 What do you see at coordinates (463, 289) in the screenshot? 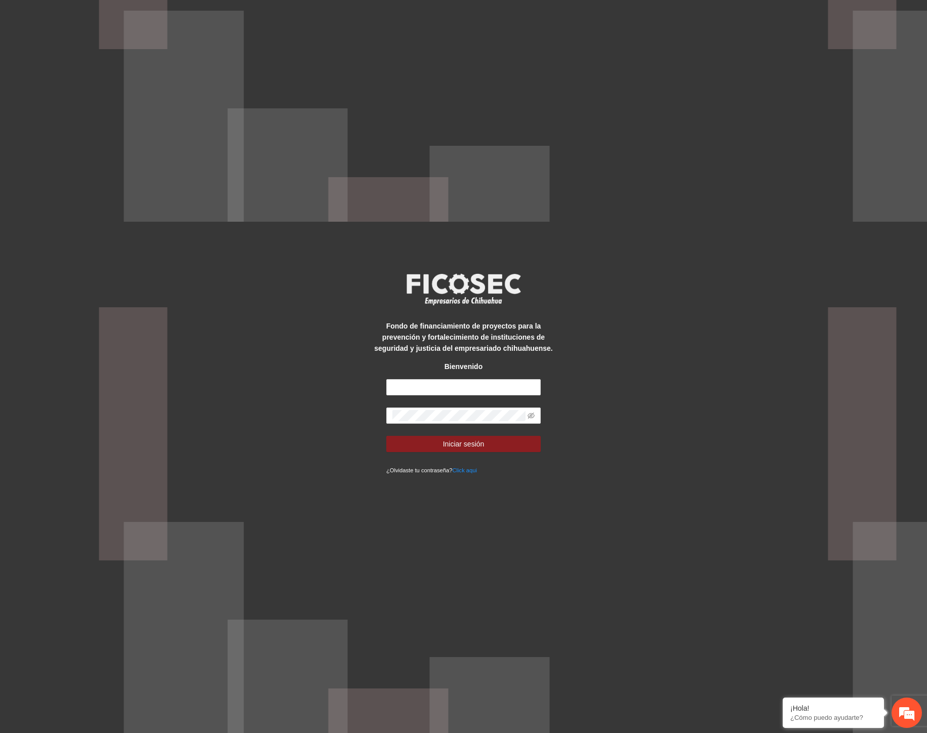
I see `img: logo` at bounding box center [463, 289].